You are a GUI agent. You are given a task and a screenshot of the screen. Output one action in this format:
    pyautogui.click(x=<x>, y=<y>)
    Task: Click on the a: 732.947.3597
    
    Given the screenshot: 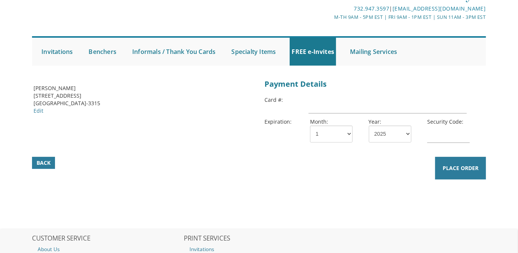 What is the action you would take?
    pyautogui.click(x=372, y=8)
    